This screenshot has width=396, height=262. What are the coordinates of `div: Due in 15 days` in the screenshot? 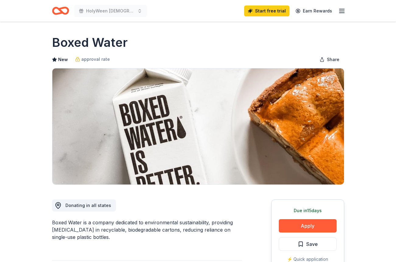 It's located at (307, 211).